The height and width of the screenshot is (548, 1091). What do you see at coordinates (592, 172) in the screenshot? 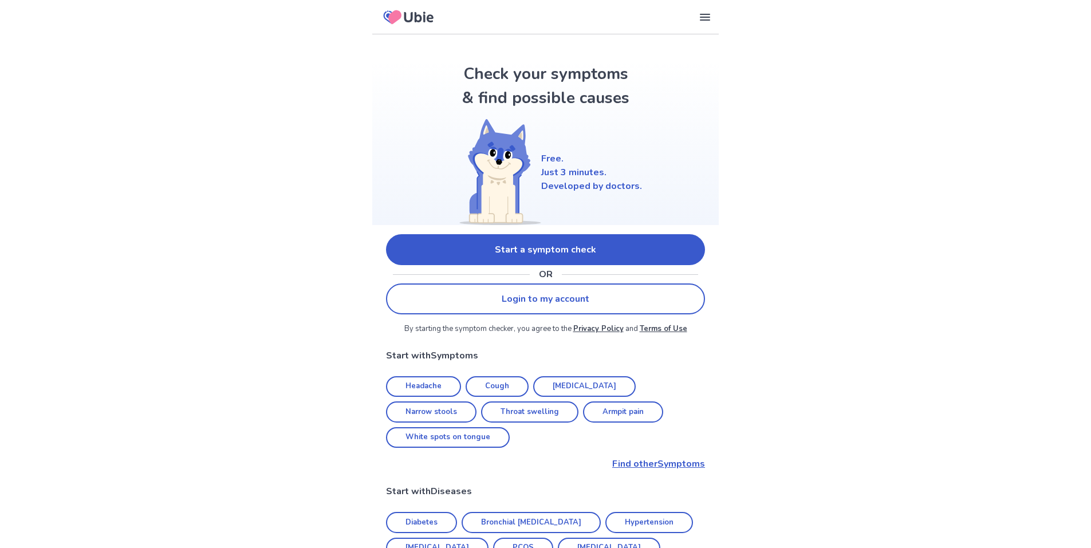
I see `p: Just 3 minutes.` at bounding box center [592, 172].